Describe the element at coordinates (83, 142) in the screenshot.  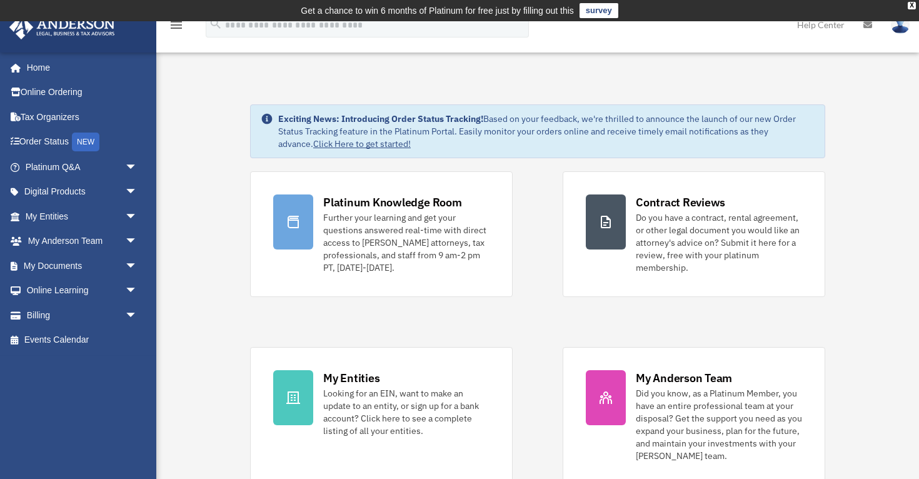
I see `a: Order StatusNEW` at that location.